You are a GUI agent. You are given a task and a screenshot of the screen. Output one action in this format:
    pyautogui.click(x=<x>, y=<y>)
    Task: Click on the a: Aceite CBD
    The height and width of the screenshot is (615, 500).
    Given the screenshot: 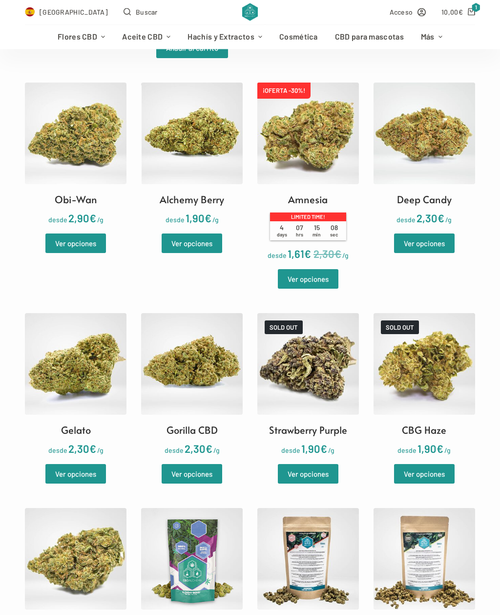 What is the action you would take?
    pyautogui.click(x=146, y=37)
    